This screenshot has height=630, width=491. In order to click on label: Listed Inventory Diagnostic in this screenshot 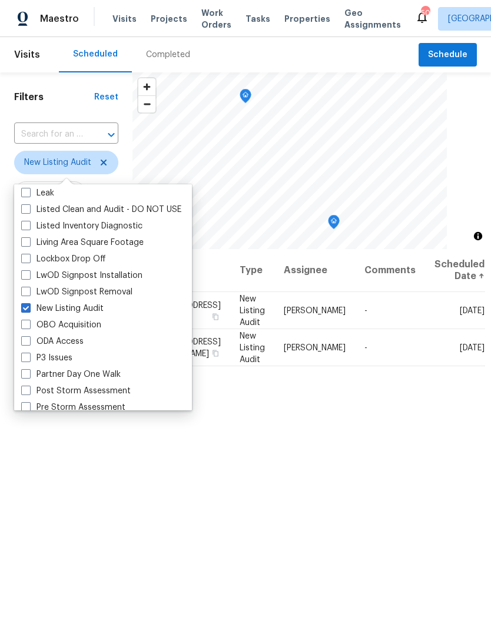, I will do `click(82, 226)`.